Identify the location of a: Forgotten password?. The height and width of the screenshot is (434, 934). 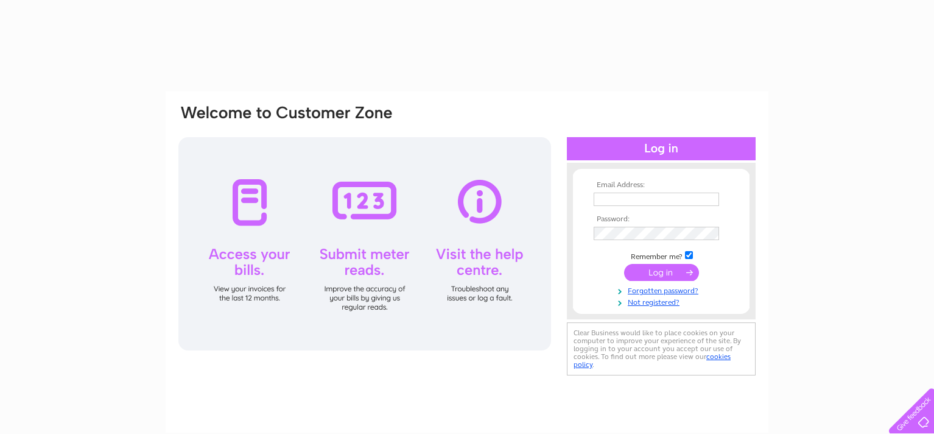
(663, 289).